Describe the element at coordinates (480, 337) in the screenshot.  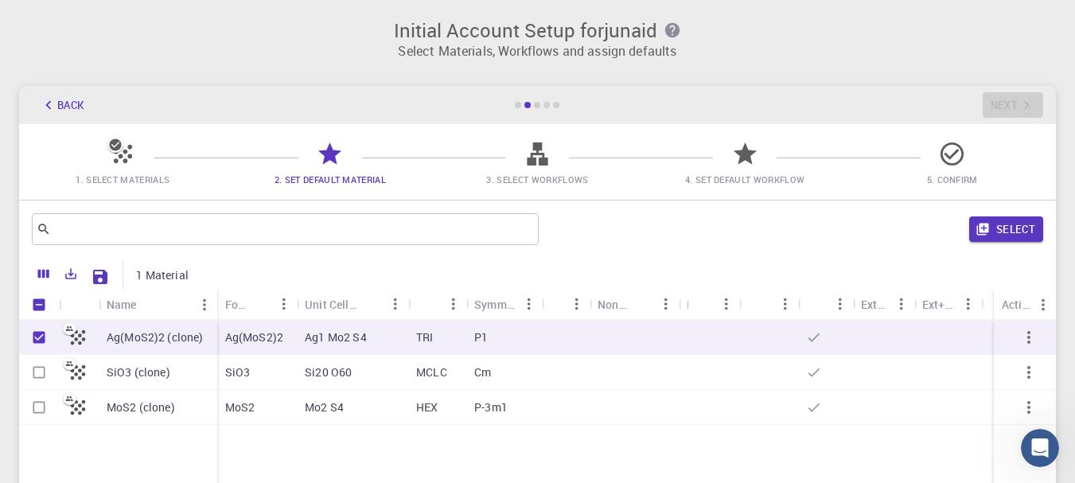
I see `p: P1` at that location.